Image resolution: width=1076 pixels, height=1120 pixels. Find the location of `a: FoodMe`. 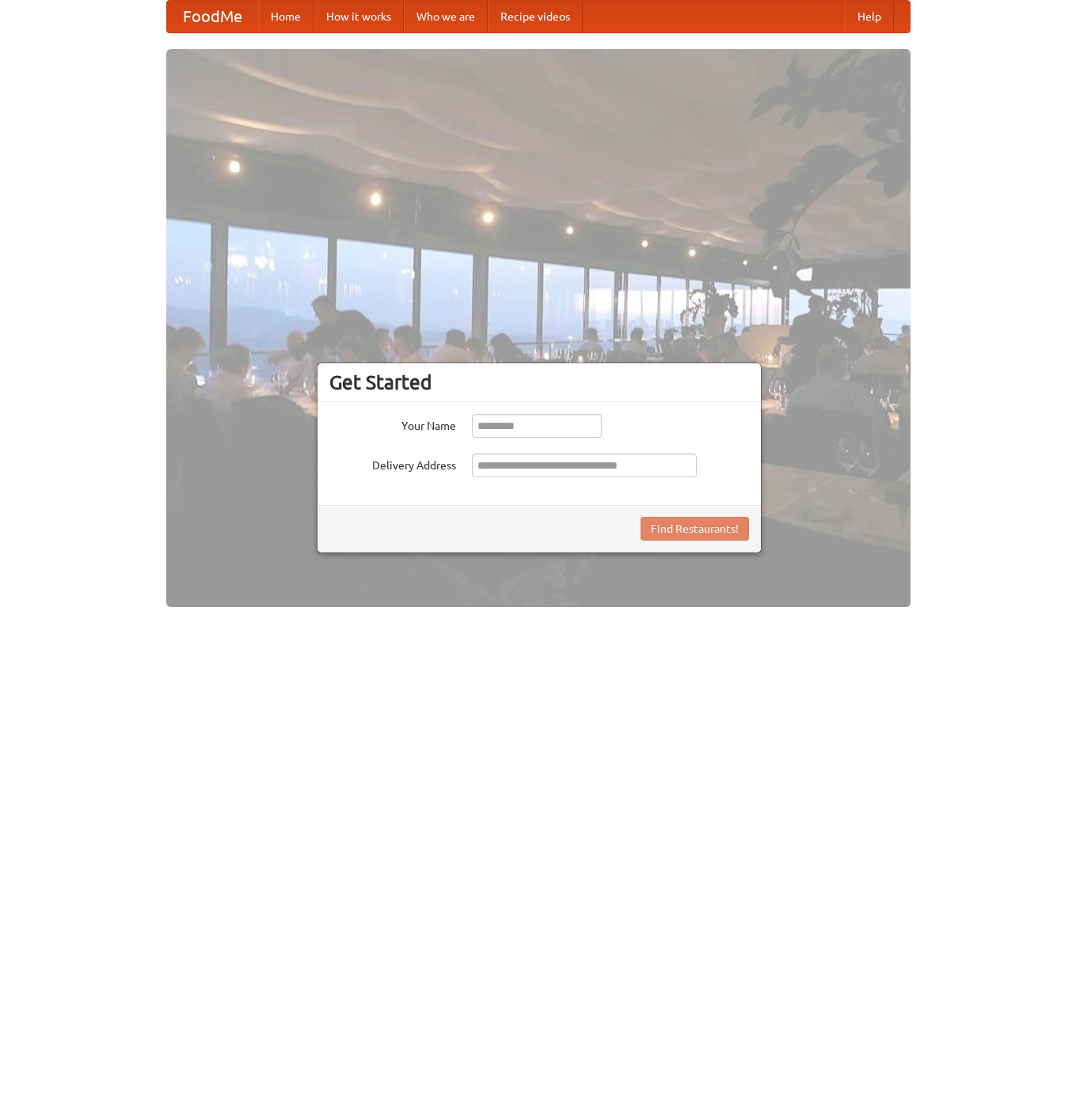

a: FoodMe is located at coordinates (212, 17).